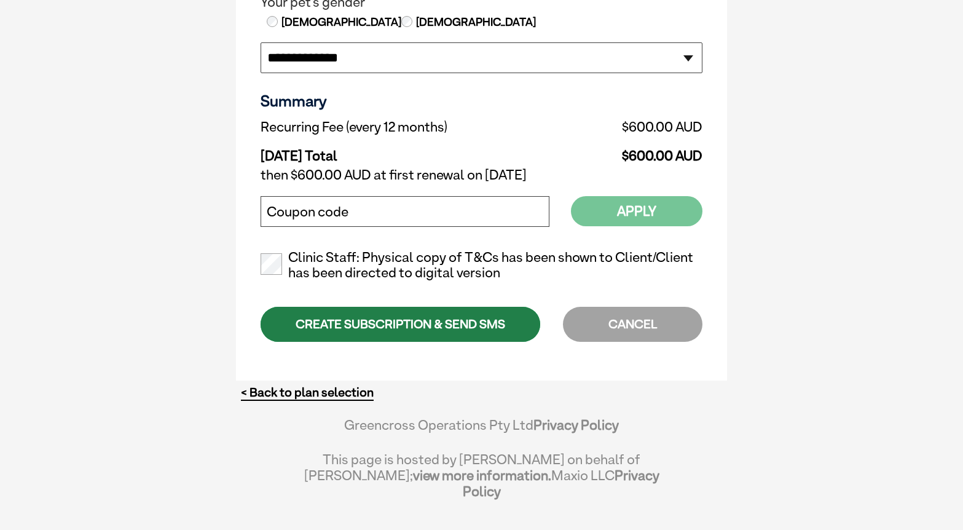  I want to click on td: Recurring Fee (every 12 months), so click(414, 127).